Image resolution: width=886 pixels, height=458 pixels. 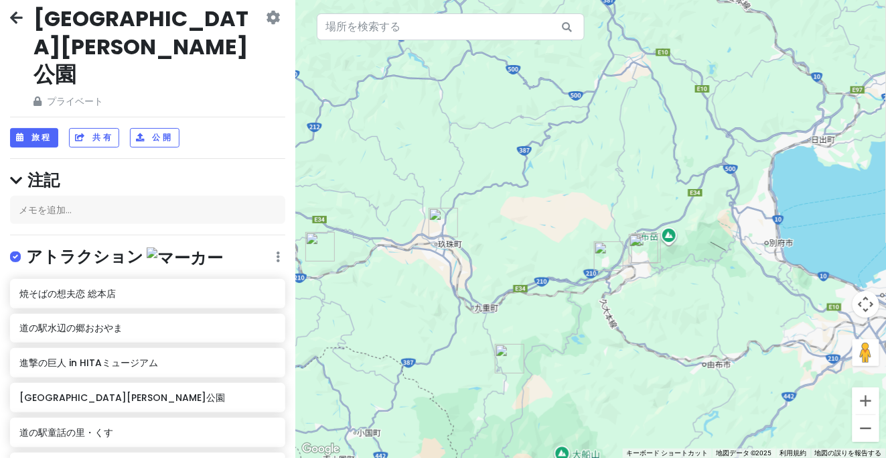 What do you see at coordinates (321, 449) in the screenshot?
I see `a: Google マップでこの地域を開きます（新しいウィンドウが開きます）` at bounding box center [321, 449].